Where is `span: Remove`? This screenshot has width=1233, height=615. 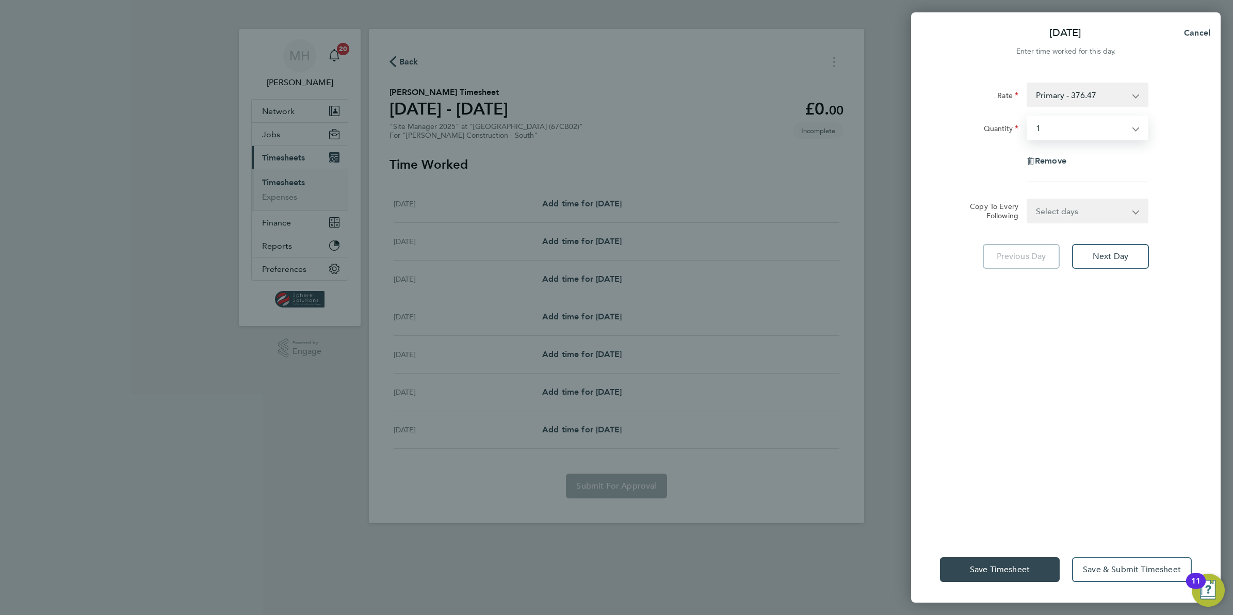 span: Remove is located at coordinates (1050, 160).